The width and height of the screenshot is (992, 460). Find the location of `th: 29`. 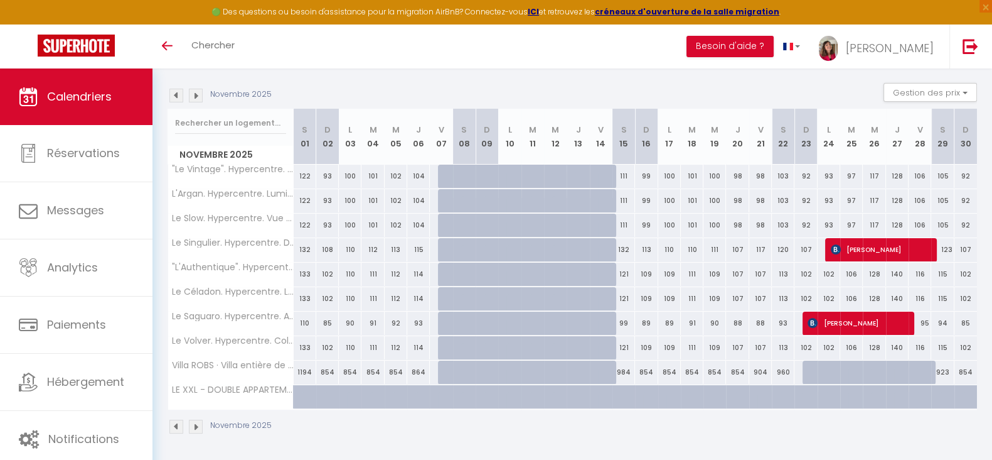

th: 29 is located at coordinates (943, 136).